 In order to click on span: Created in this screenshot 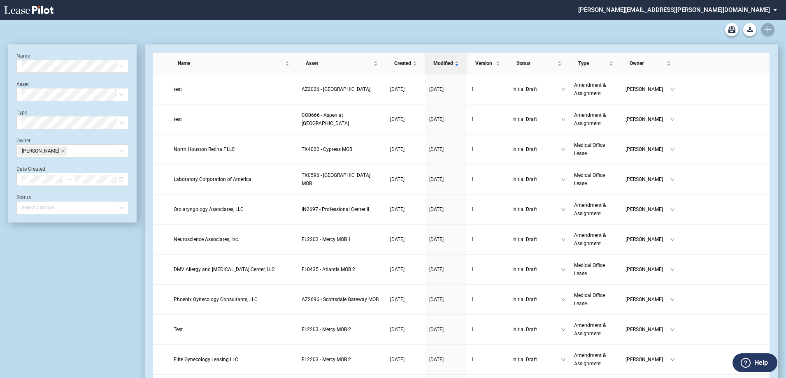, I will do `click(402, 63)`.